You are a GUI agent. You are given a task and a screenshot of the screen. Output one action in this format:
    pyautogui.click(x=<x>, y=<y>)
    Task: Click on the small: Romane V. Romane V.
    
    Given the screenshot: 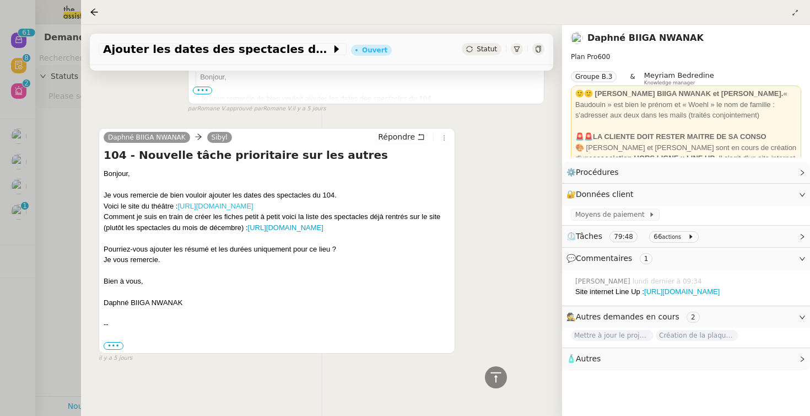 What is the action you would take?
    pyautogui.click(x=257, y=109)
    